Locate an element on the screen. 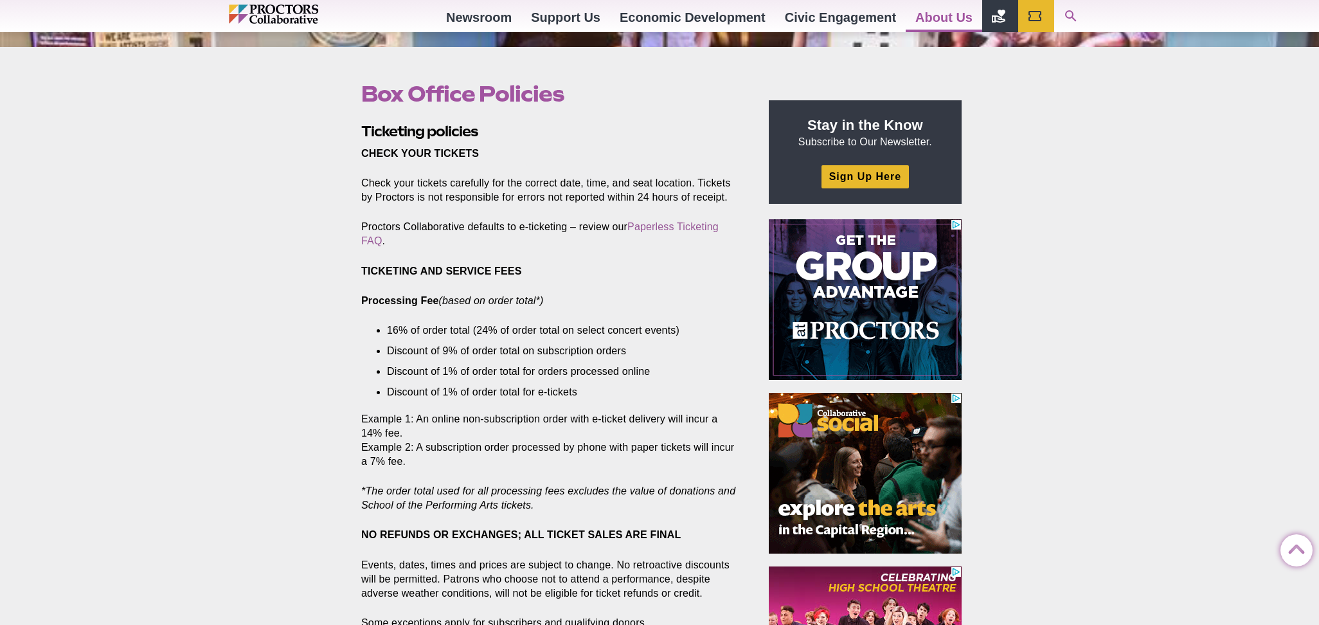 This screenshot has height=625, width=1319. strong: NO REFUNDS OR EXCHANGES; ALL TICKET SALES ARE FINAL is located at coordinates (521, 534).